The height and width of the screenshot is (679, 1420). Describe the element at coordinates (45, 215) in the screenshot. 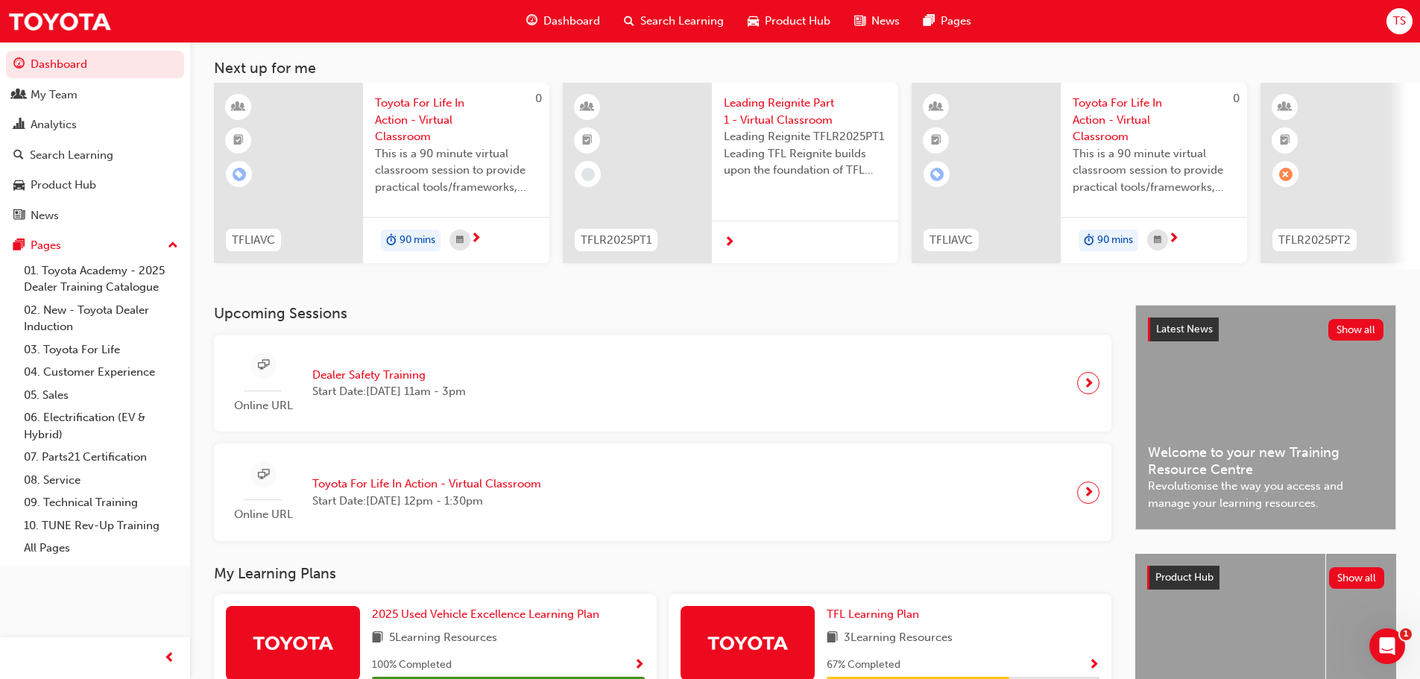

I see `div: News` at that location.